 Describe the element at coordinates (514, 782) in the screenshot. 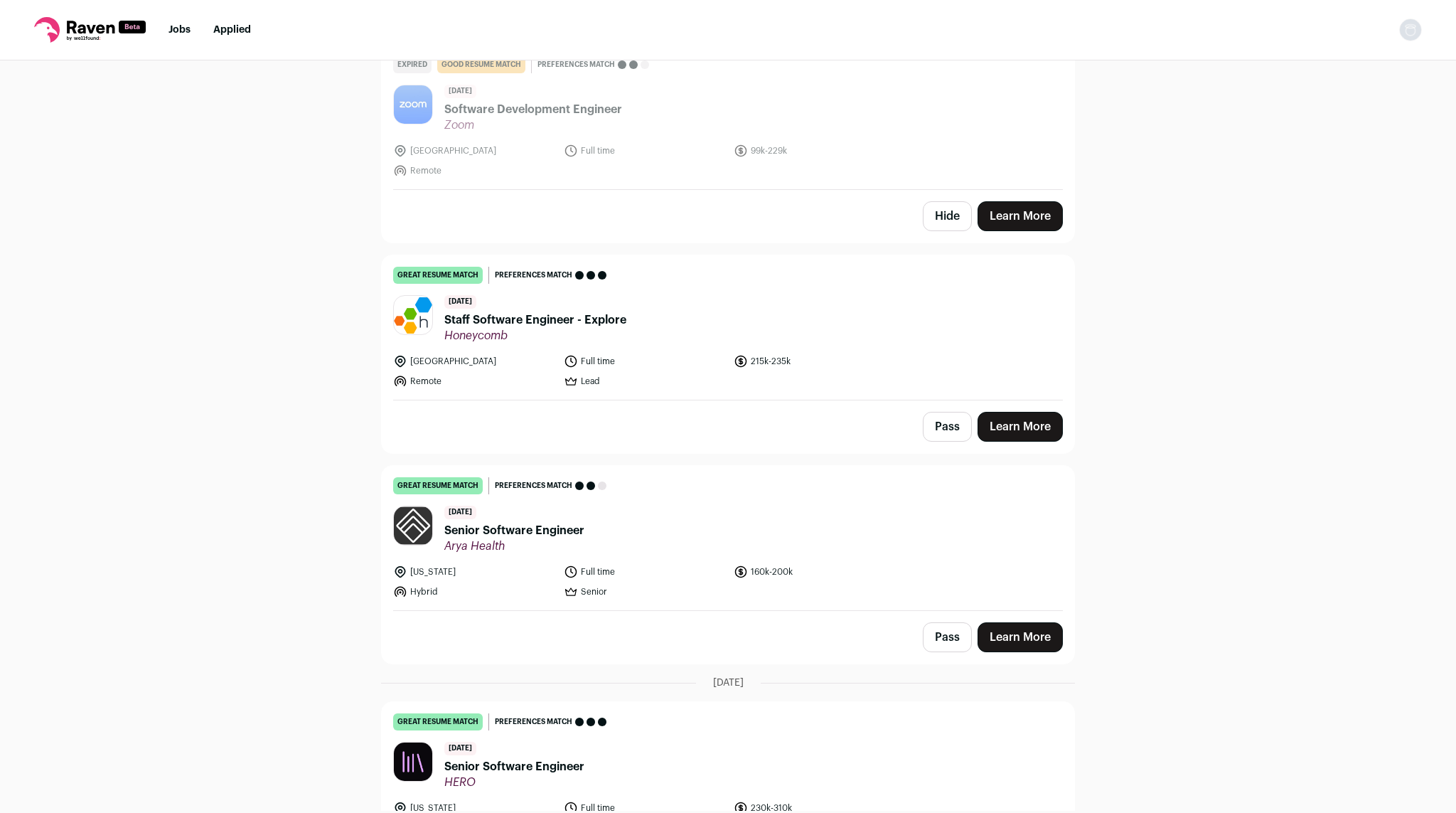

I see `span: HERO` at that location.